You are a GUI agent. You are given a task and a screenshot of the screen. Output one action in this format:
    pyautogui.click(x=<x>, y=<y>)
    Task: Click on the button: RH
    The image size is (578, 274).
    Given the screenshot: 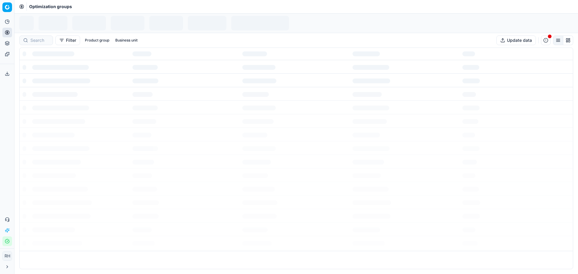 What is the action you would take?
    pyautogui.click(x=7, y=256)
    